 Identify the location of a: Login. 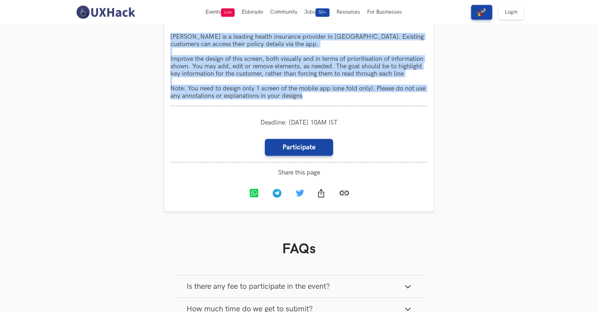
(511, 12).